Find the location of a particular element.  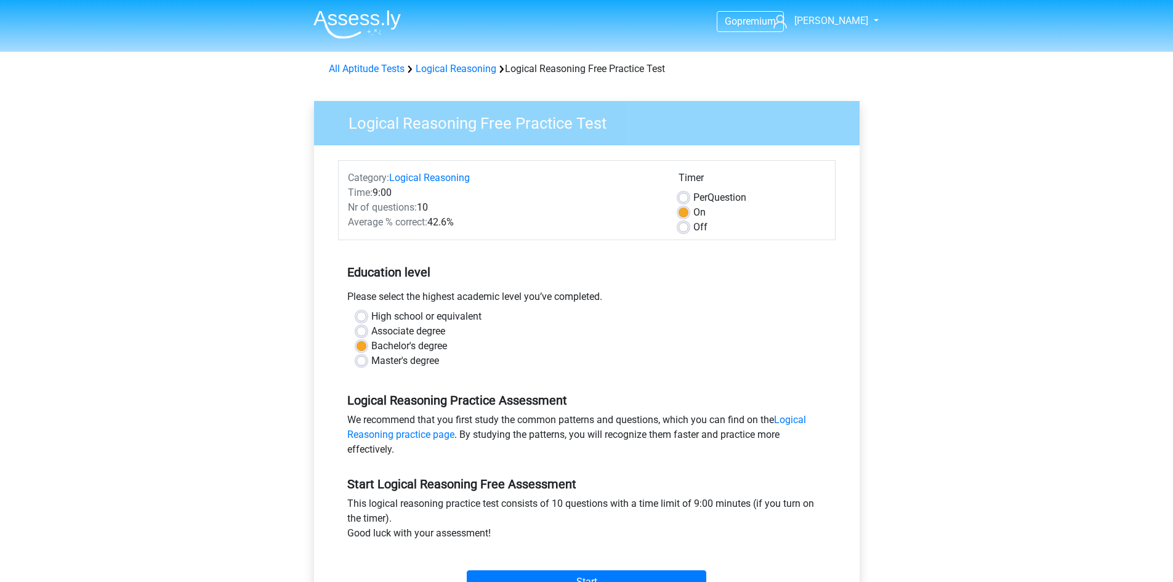

span: Average % correct: is located at coordinates (387, 222).